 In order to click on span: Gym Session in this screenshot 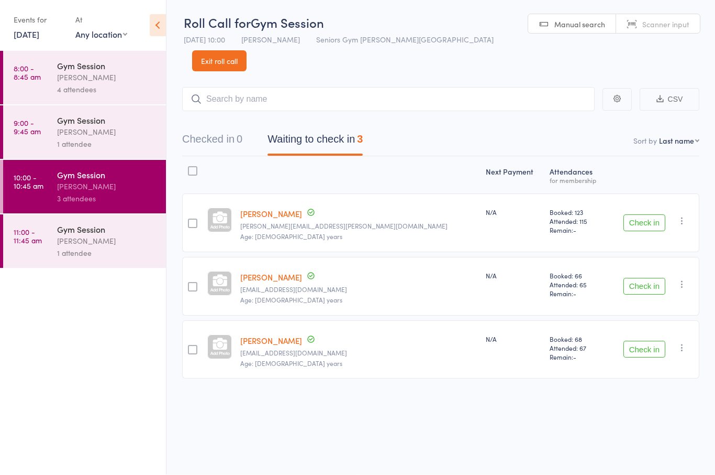, I will do `click(288, 23)`.